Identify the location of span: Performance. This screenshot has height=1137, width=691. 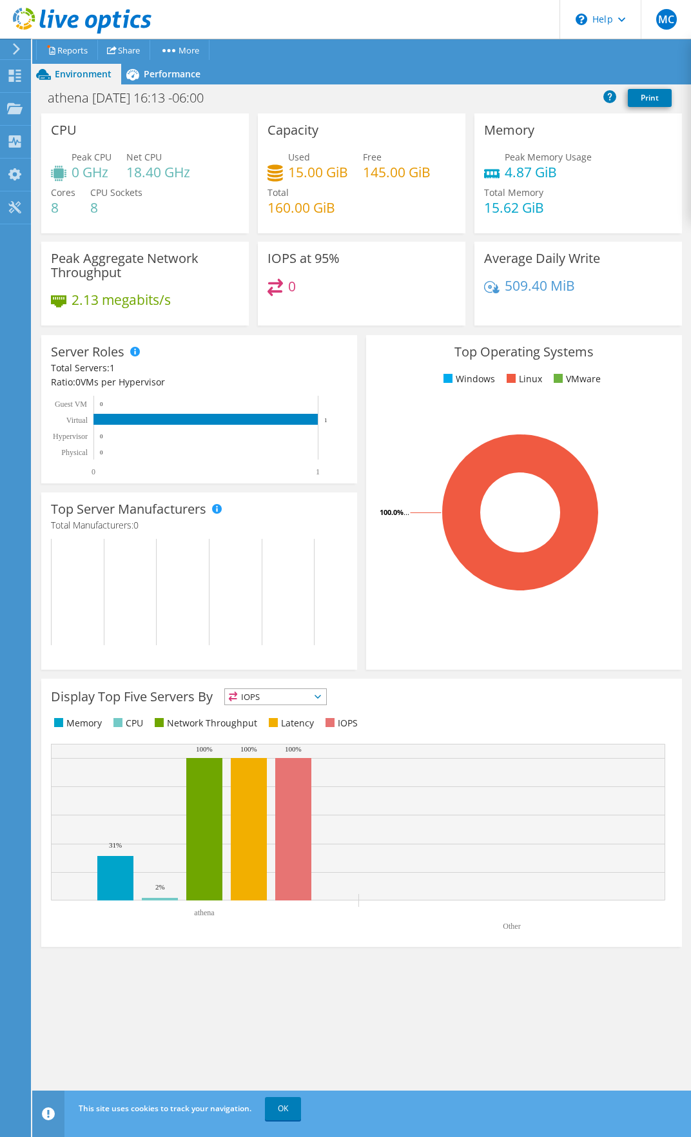
(172, 73).